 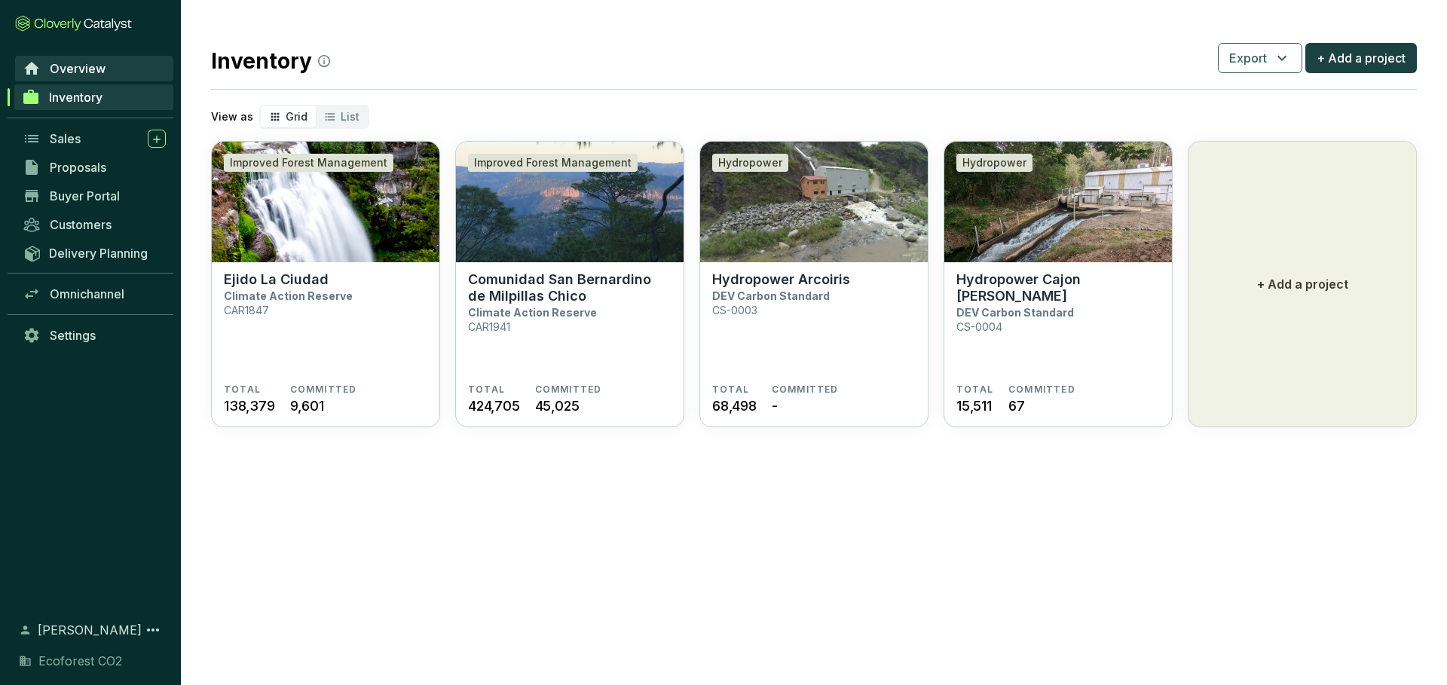 I want to click on span: 9,601, so click(x=307, y=406).